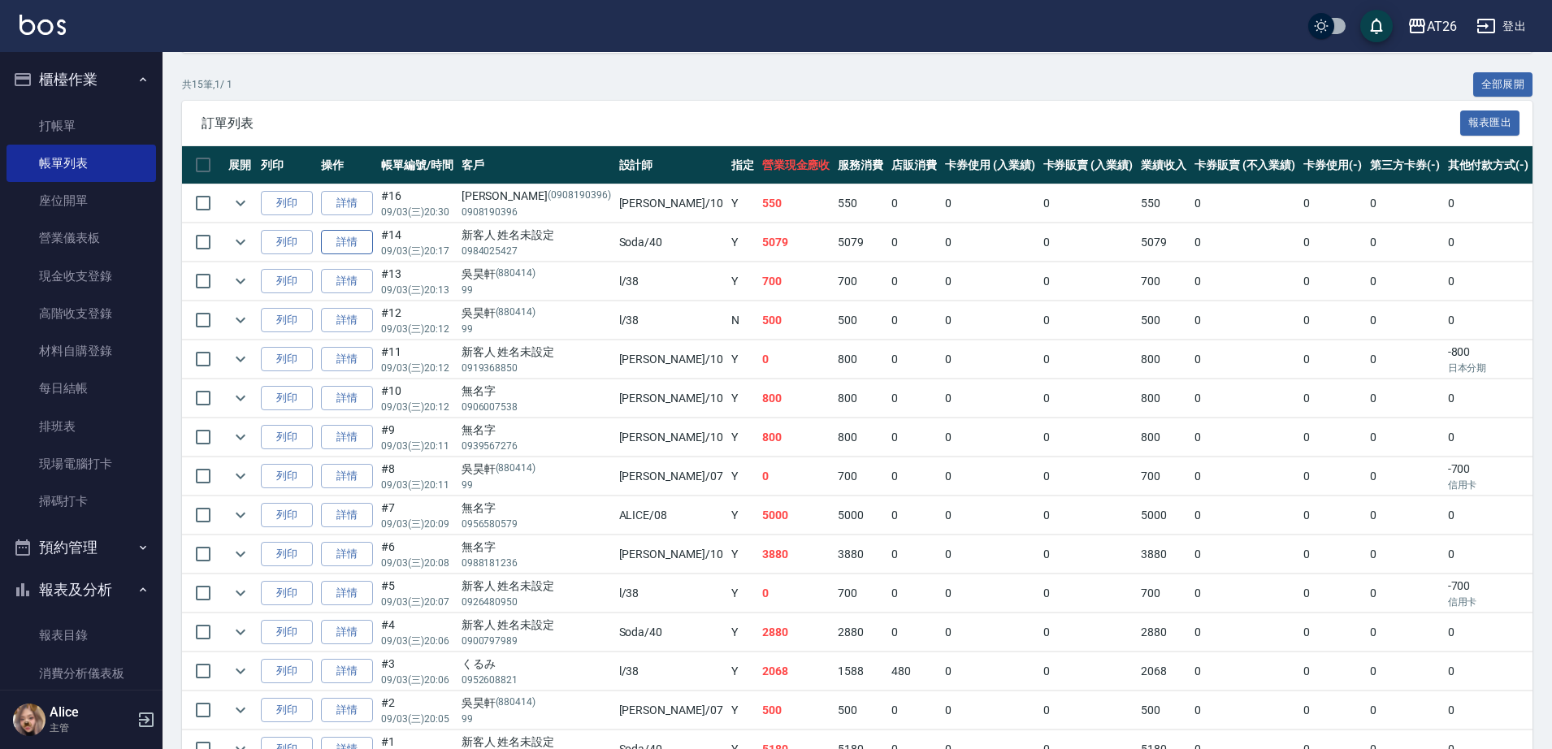 Image resolution: width=1552 pixels, height=749 pixels. I want to click on a: 排班表, so click(81, 427).